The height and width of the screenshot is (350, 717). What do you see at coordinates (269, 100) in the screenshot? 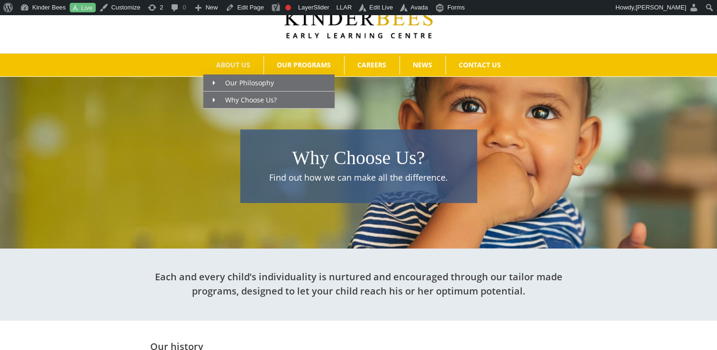
I see `a: Why Choose Us?` at bounding box center [269, 100].